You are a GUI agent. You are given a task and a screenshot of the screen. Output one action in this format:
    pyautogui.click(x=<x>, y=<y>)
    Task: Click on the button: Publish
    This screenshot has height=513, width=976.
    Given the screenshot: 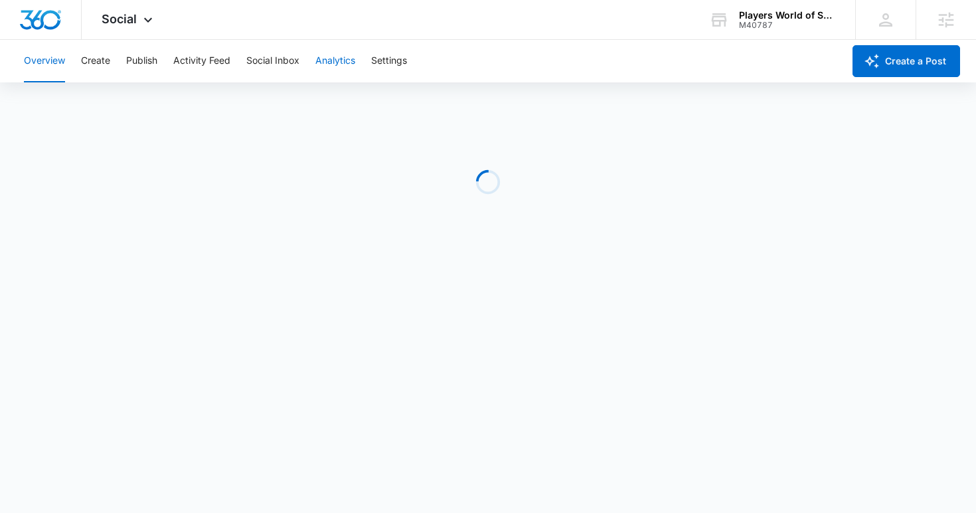 What is the action you would take?
    pyautogui.click(x=141, y=61)
    